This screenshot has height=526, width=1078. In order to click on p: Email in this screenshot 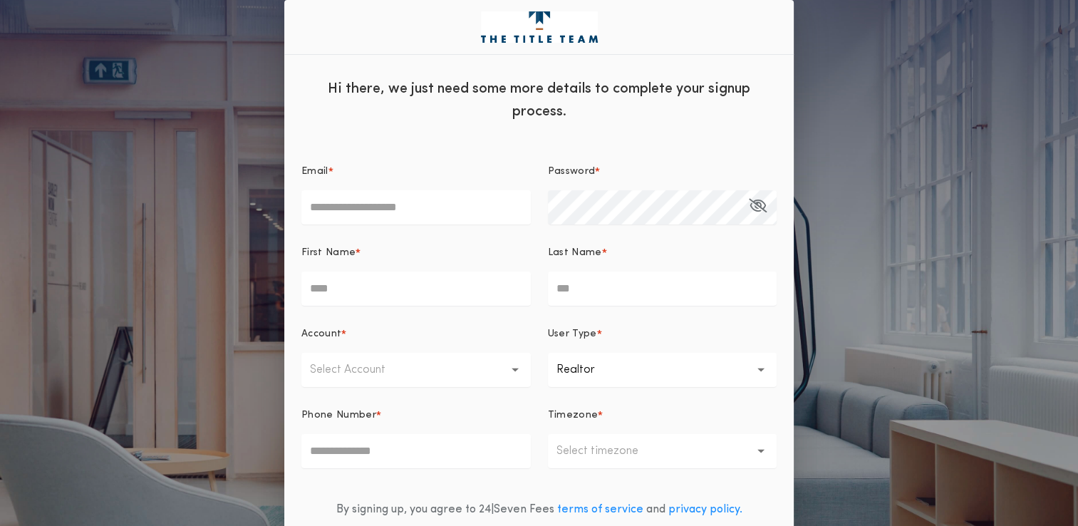, I will do `click(315, 172)`.